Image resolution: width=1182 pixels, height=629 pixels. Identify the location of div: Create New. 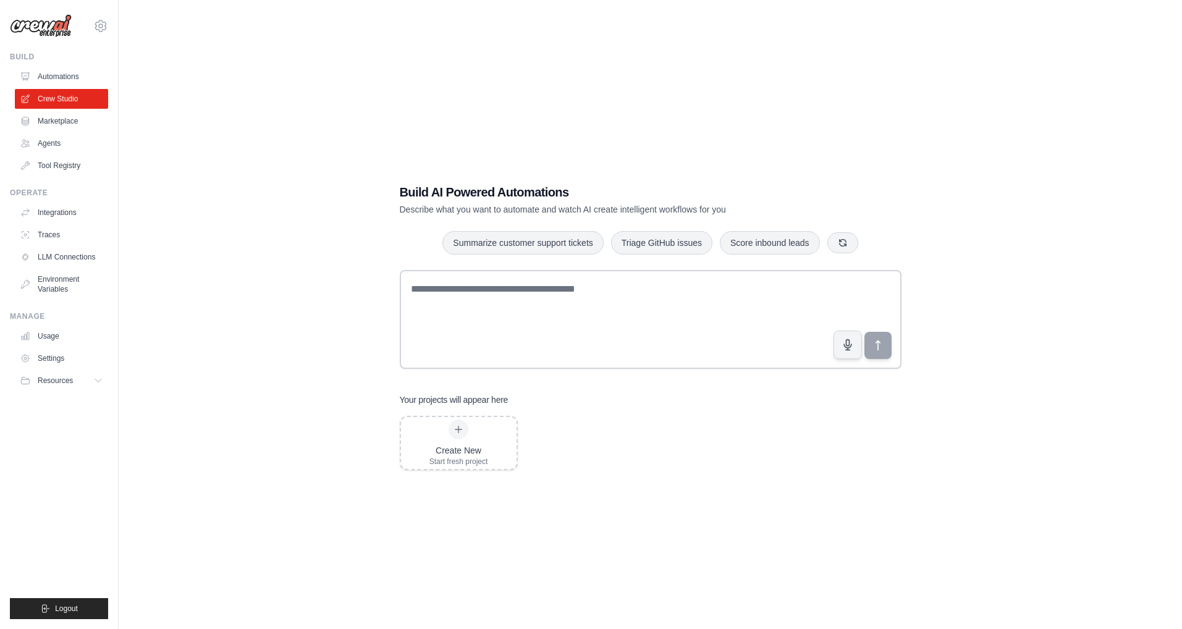
(459, 451).